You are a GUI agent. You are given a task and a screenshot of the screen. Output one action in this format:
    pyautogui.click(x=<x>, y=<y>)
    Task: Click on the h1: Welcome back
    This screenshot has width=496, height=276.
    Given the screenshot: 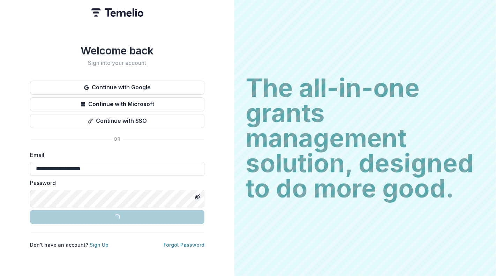 What is the action you would take?
    pyautogui.click(x=117, y=51)
    